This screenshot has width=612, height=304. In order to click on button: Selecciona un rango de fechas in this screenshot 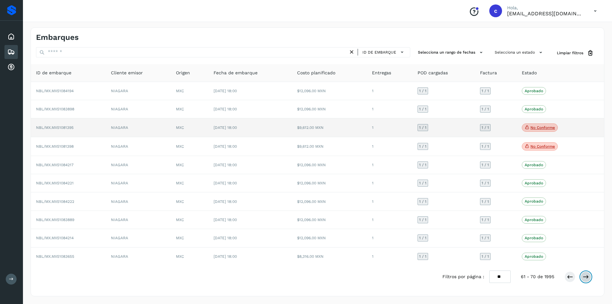, I will do `click(451, 52)`.